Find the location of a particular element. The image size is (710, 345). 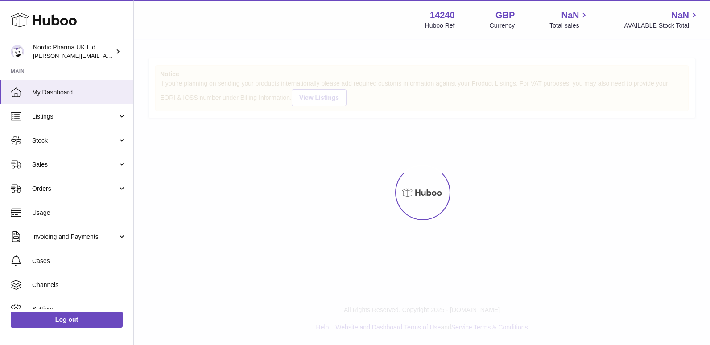

div: Nordic Pharma UK Ltd is located at coordinates (73, 52).